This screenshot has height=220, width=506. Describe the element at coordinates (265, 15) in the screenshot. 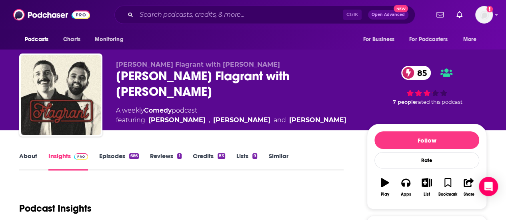

I see `div: Search podcasts, credits, & more...` at that location.